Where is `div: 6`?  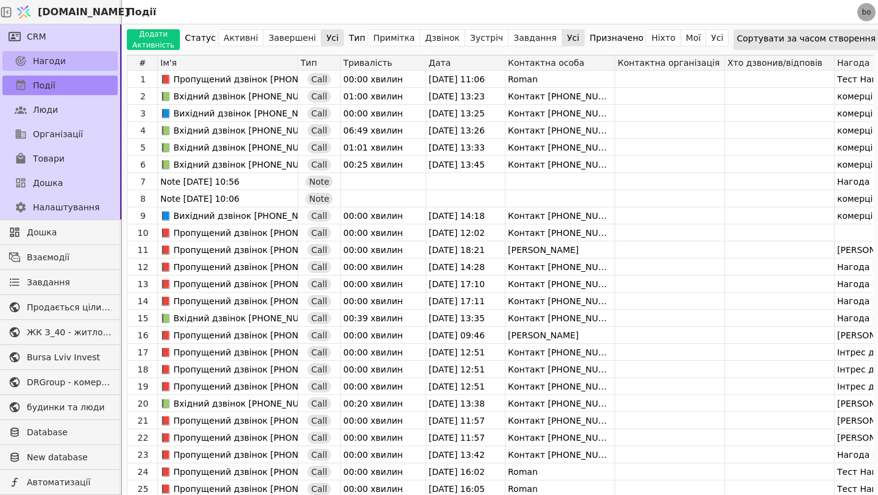
div: 6 is located at coordinates (143, 165).